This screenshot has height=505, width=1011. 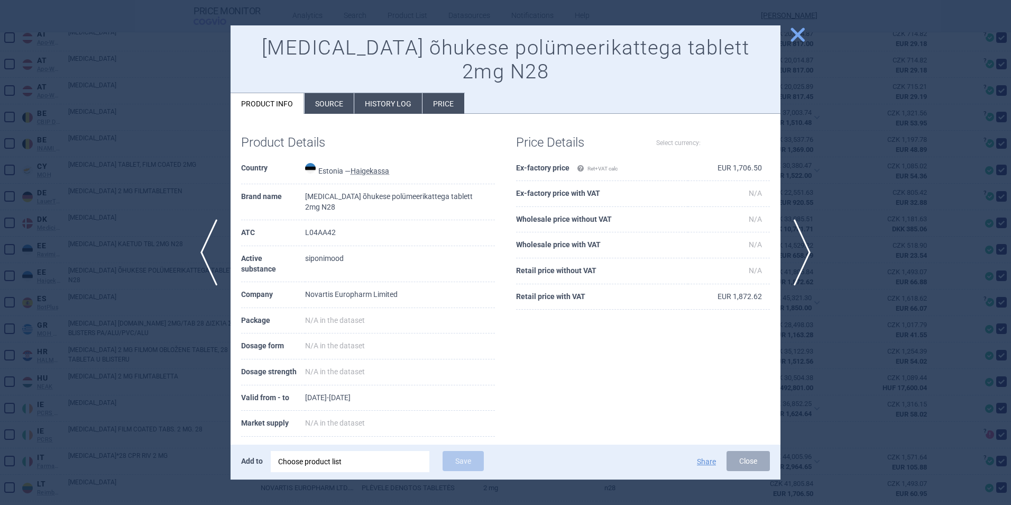 What do you see at coordinates (273, 320) in the screenshot?
I see `th: Package` at bounding box center [273, 320].